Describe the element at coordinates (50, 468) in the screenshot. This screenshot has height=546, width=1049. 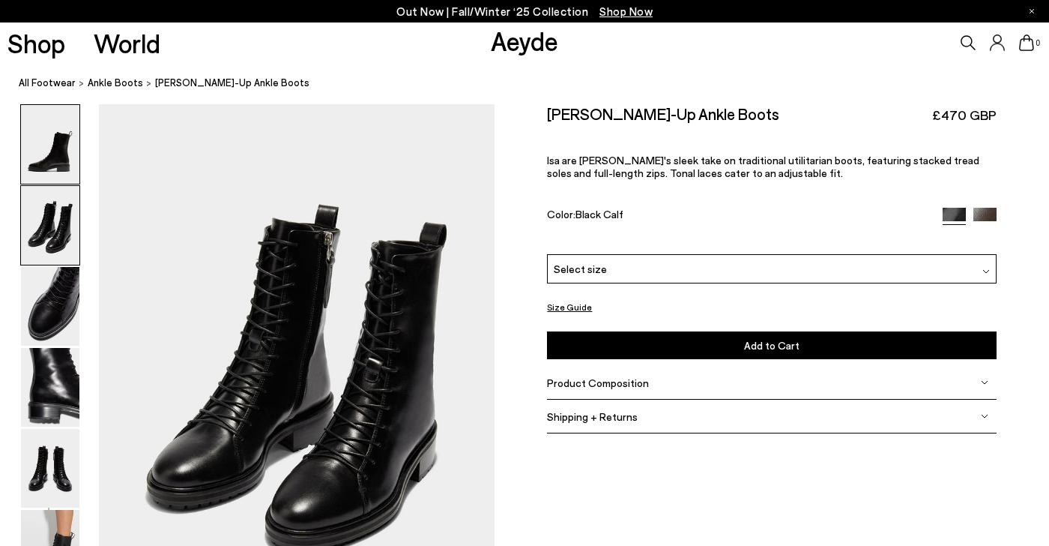
I see `img: Isa Lace-Up Ankle Boots - Image 5` at that location.